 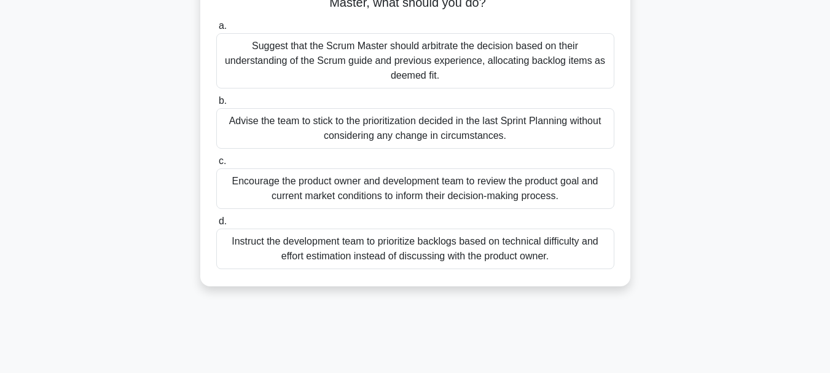 I want to click on span: c., so click(x=222, y=160).